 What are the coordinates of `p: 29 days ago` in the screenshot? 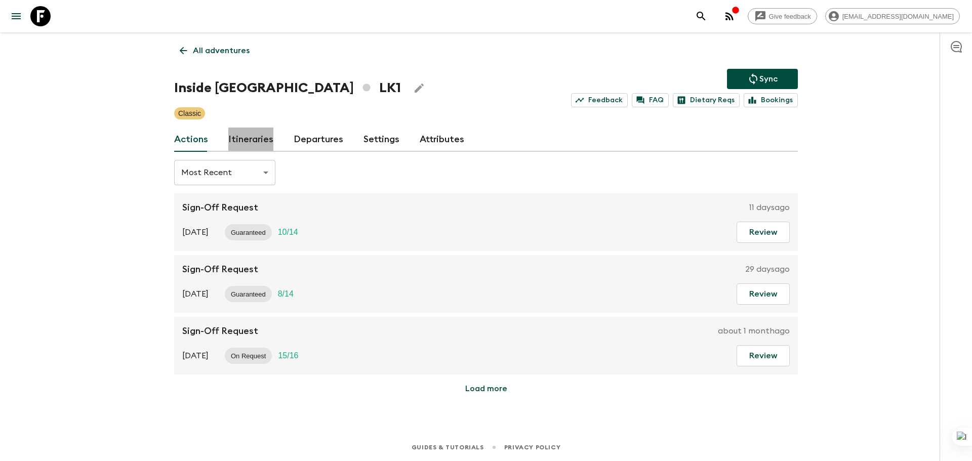 It's located at (768, 269).